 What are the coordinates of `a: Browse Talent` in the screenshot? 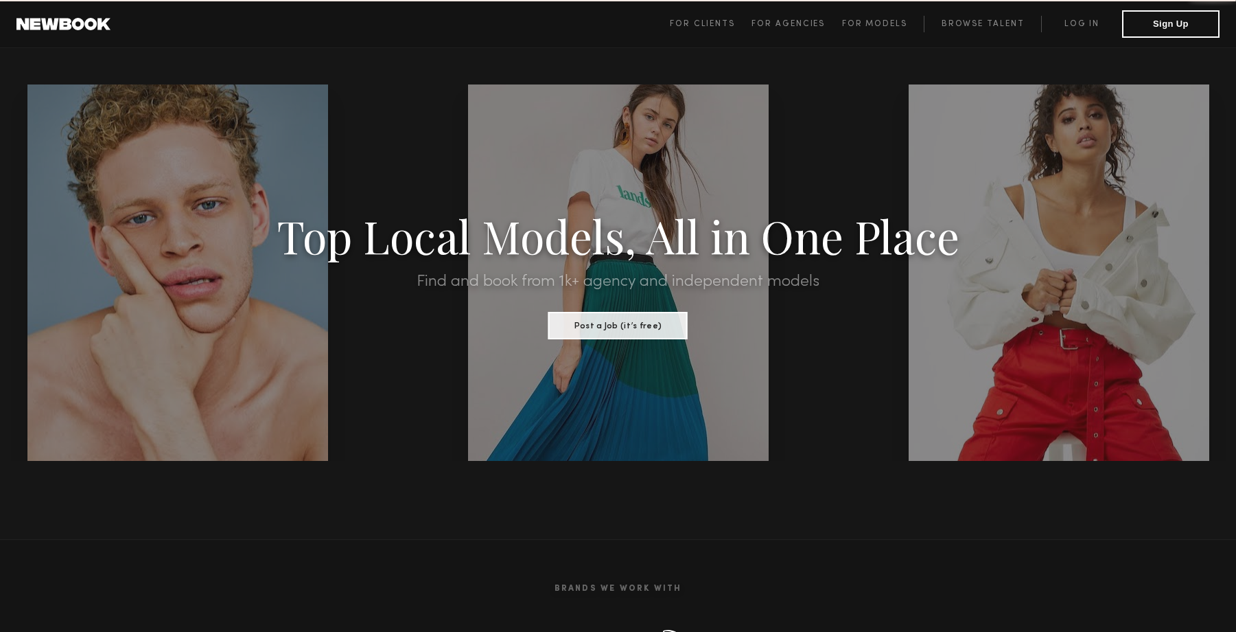 It's located at (982, 24).